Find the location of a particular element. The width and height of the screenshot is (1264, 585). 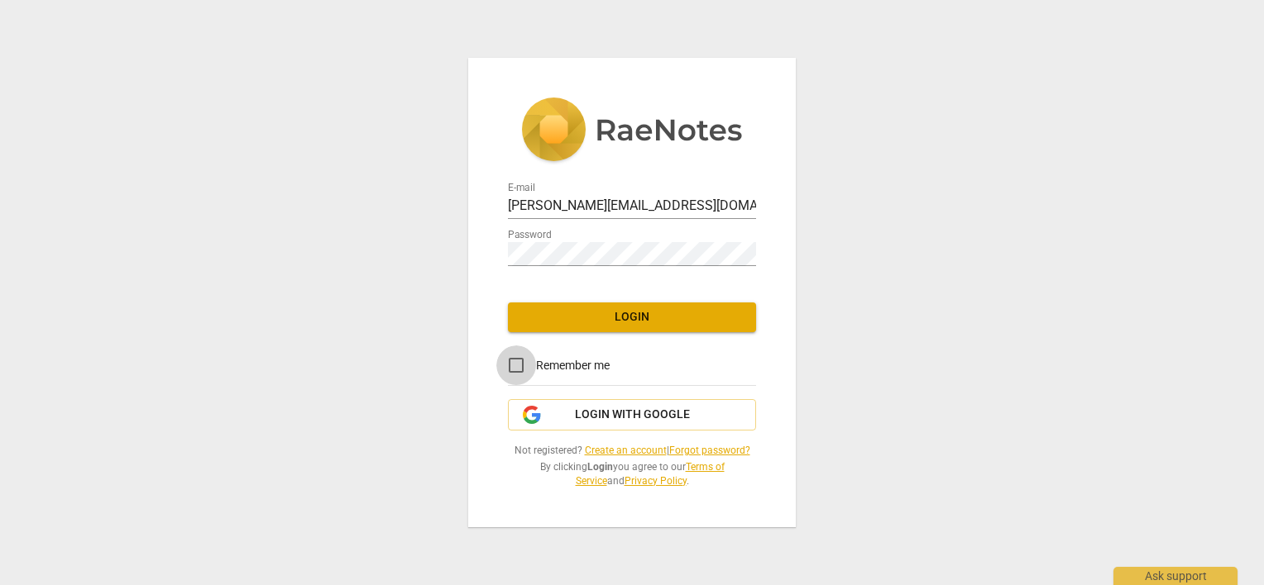

a: Forgot password? is located at coordinates (709, 451).